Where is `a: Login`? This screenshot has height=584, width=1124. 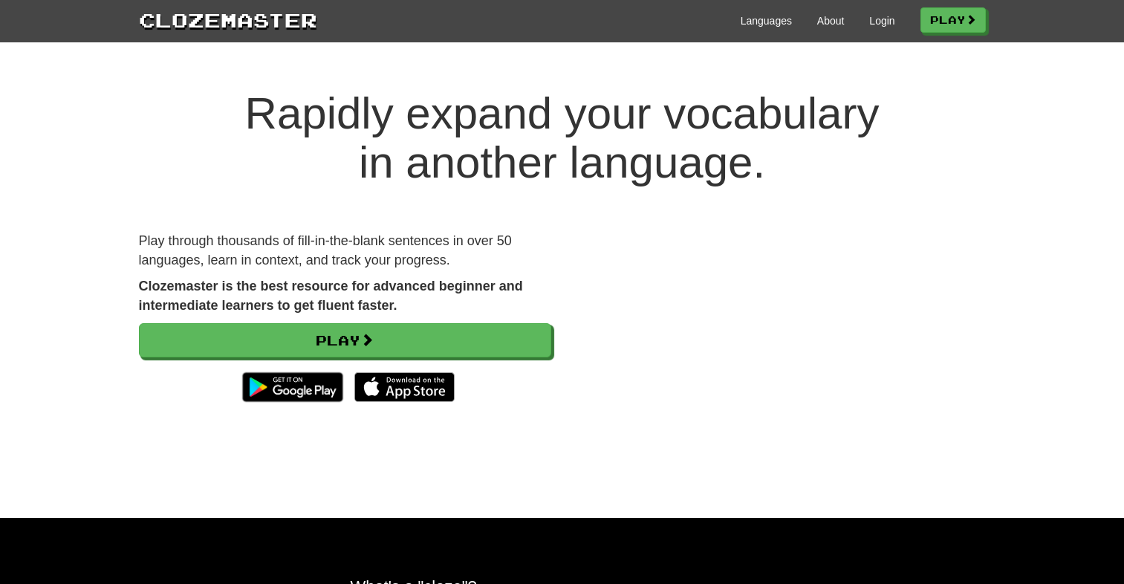
a: Login is located at coordinates (881, 21).